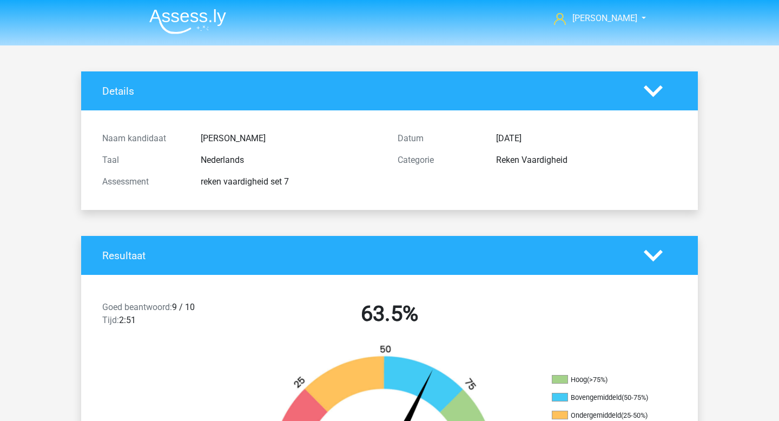  Describe the element at coordinates (188, 21) in the screenshot. I see `img: Assessly` at that location.